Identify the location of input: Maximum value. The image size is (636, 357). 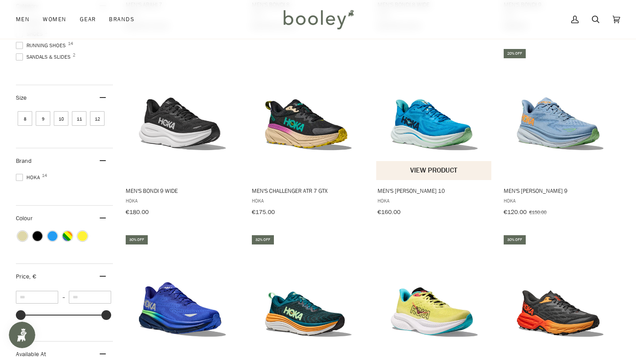
(90, 297).